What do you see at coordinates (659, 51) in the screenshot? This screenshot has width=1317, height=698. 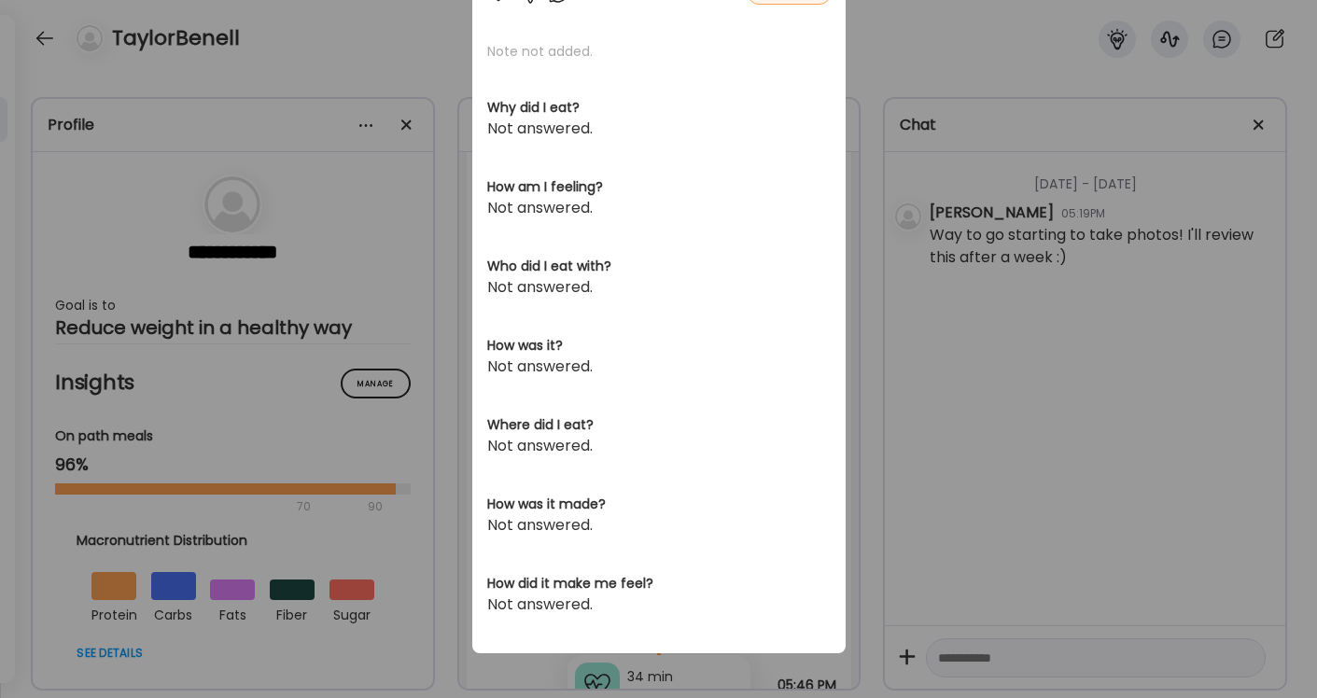 I see `p: Note not added.` at bounding box center [659, 51].